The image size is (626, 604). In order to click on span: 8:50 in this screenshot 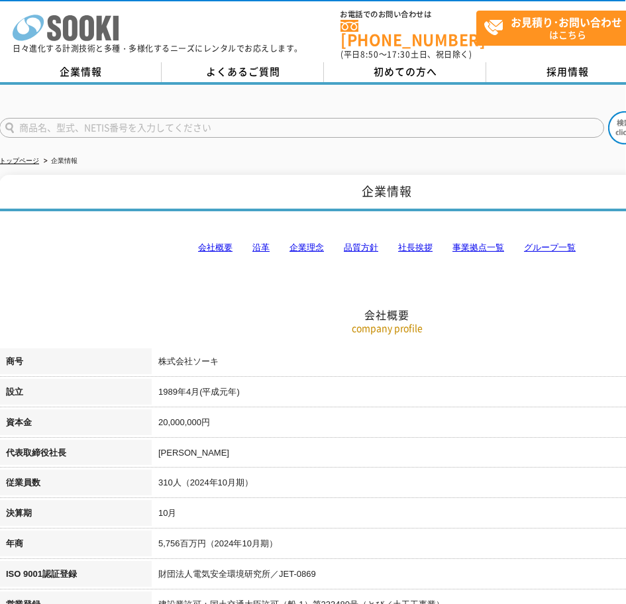, I will do `click(369, 54)`.